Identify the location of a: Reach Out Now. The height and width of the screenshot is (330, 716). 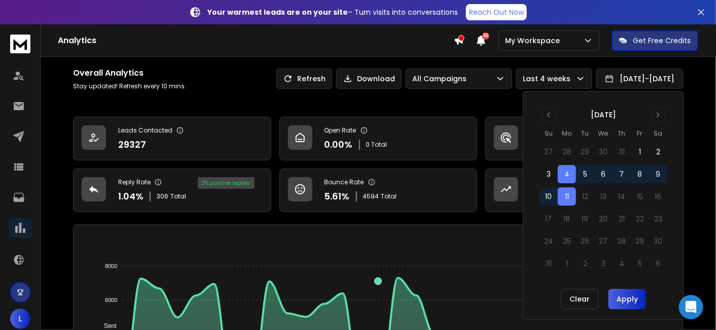
(496, 12).